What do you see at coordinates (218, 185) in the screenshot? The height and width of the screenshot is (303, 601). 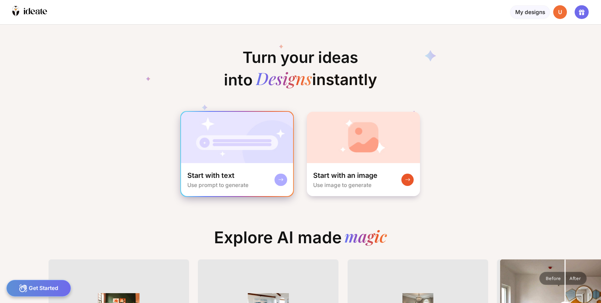 I see `div: Use prompt to generate` at bounding box center [218, 185].